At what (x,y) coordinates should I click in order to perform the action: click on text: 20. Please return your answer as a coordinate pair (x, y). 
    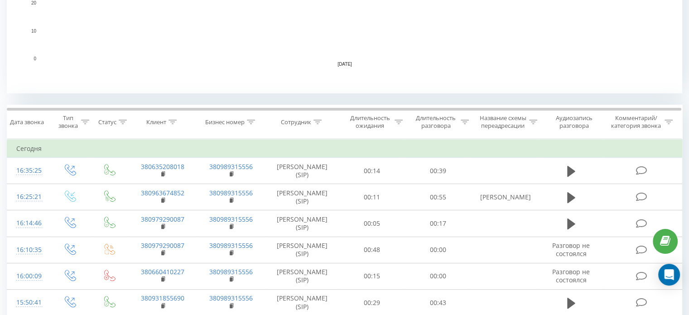
    Looking at the image, I should click on (34, 3).